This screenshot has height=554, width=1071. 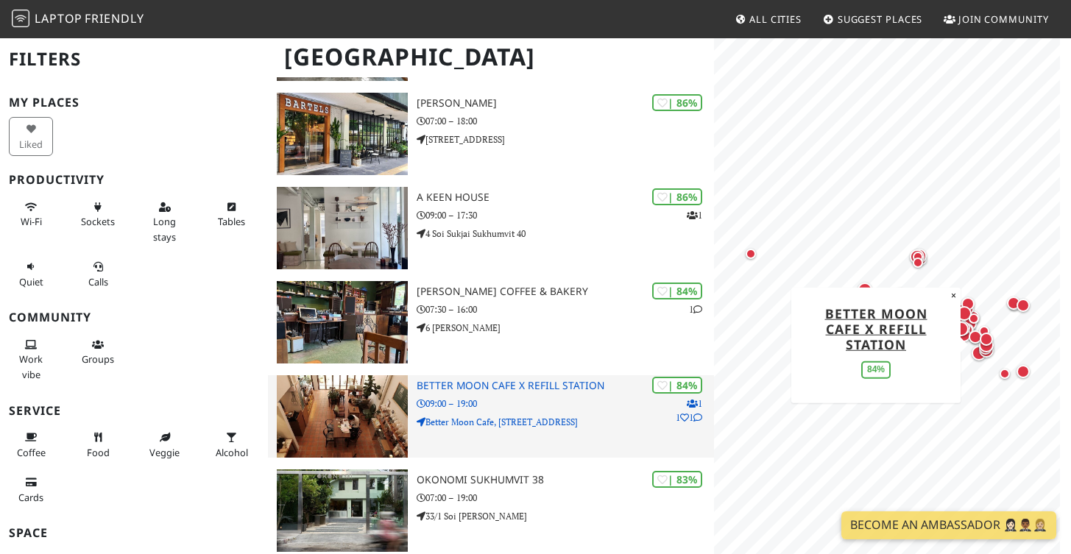 What do you see at coordinates (677, 479) in the screenshot?
I see `div: | 83%` at bounding box center [677, 479].